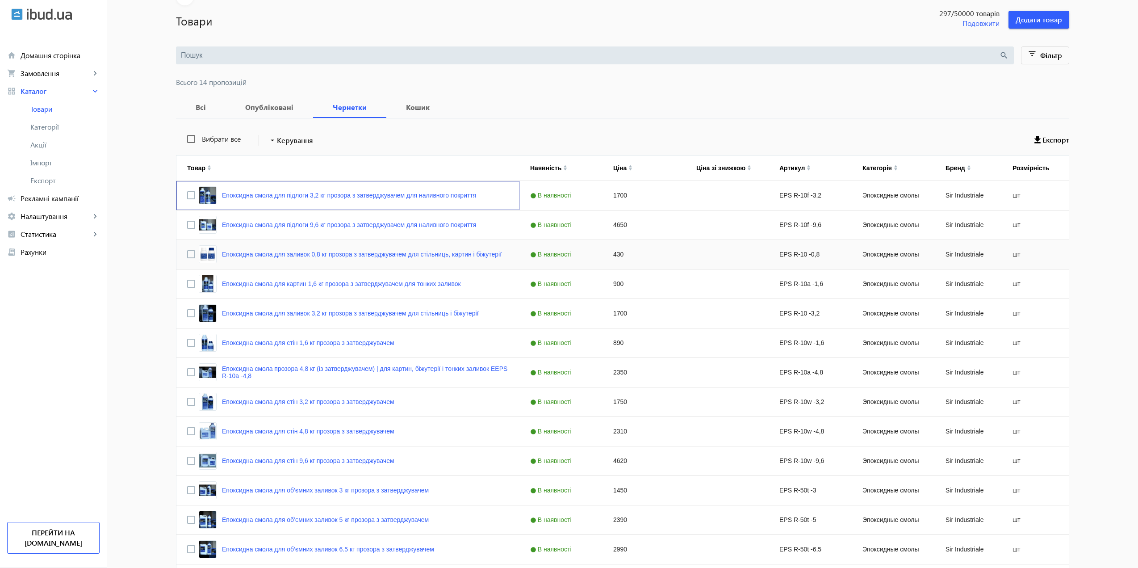 The height and width of the screenshot is (568, 1138). Describe the element at coordinates (810, 254) in the screenshot. I see `div: EPS R-10 -0,8` at that location.